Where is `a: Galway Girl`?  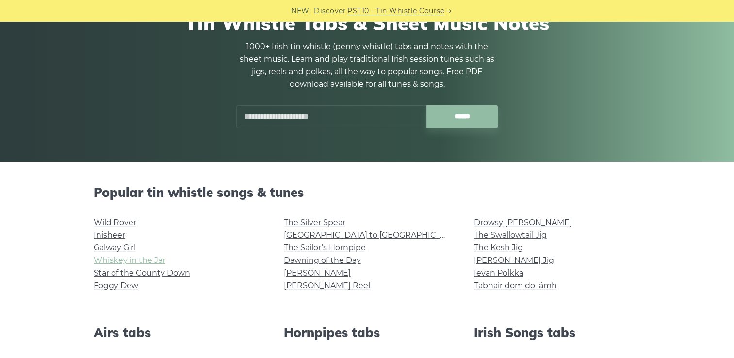 a: Galway Girl is located at coordinates (115, 247).